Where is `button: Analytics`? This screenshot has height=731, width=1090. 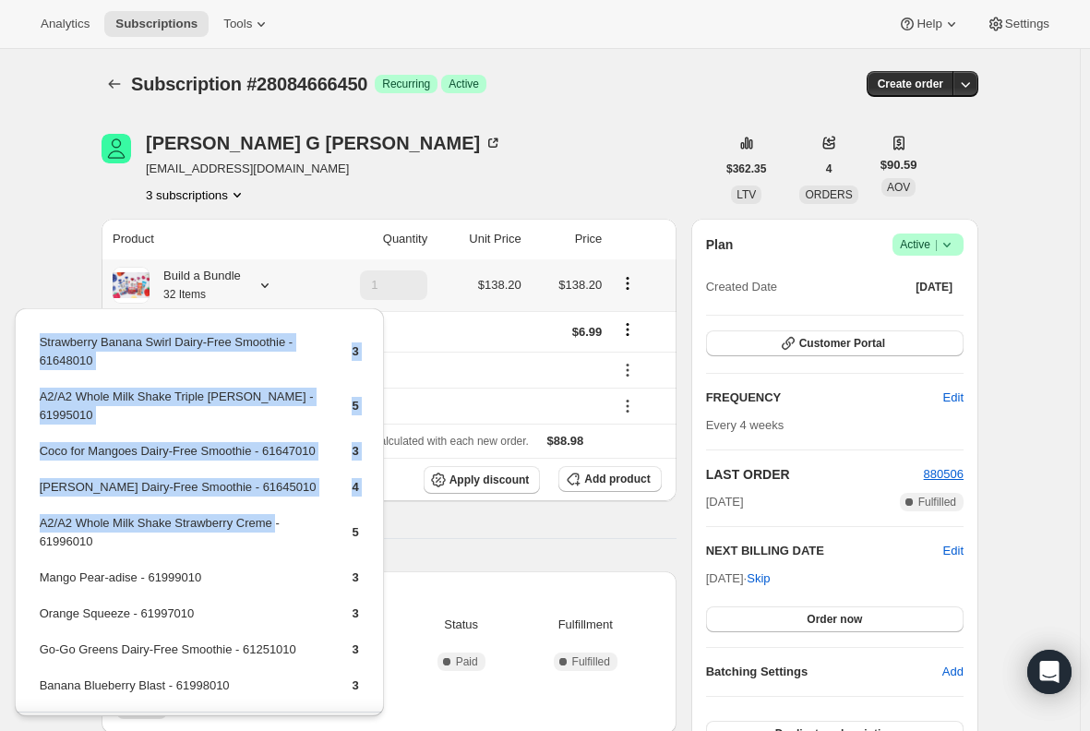 button: Analytics is located at coordinates (65, 24).